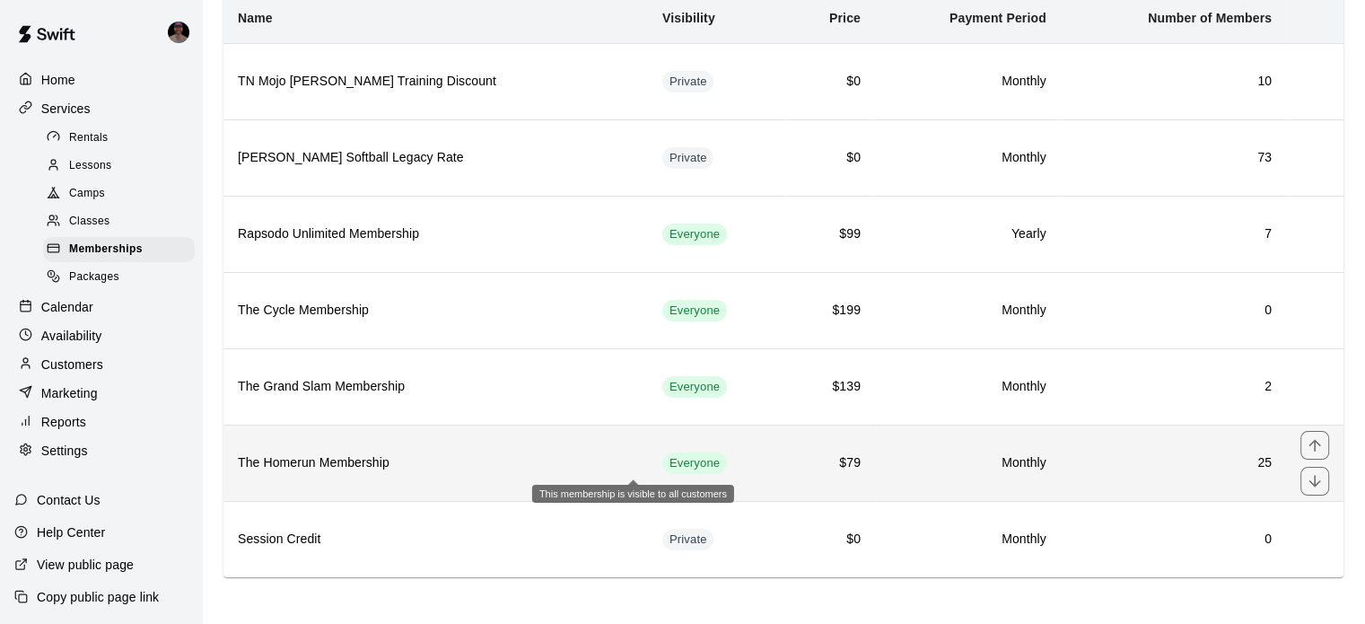 This screenshot has width=1365, height=624. What do you see at coordinates (100, 393) in the screenshot?
I see `a: Marketing` at bounding box center [100, 393].